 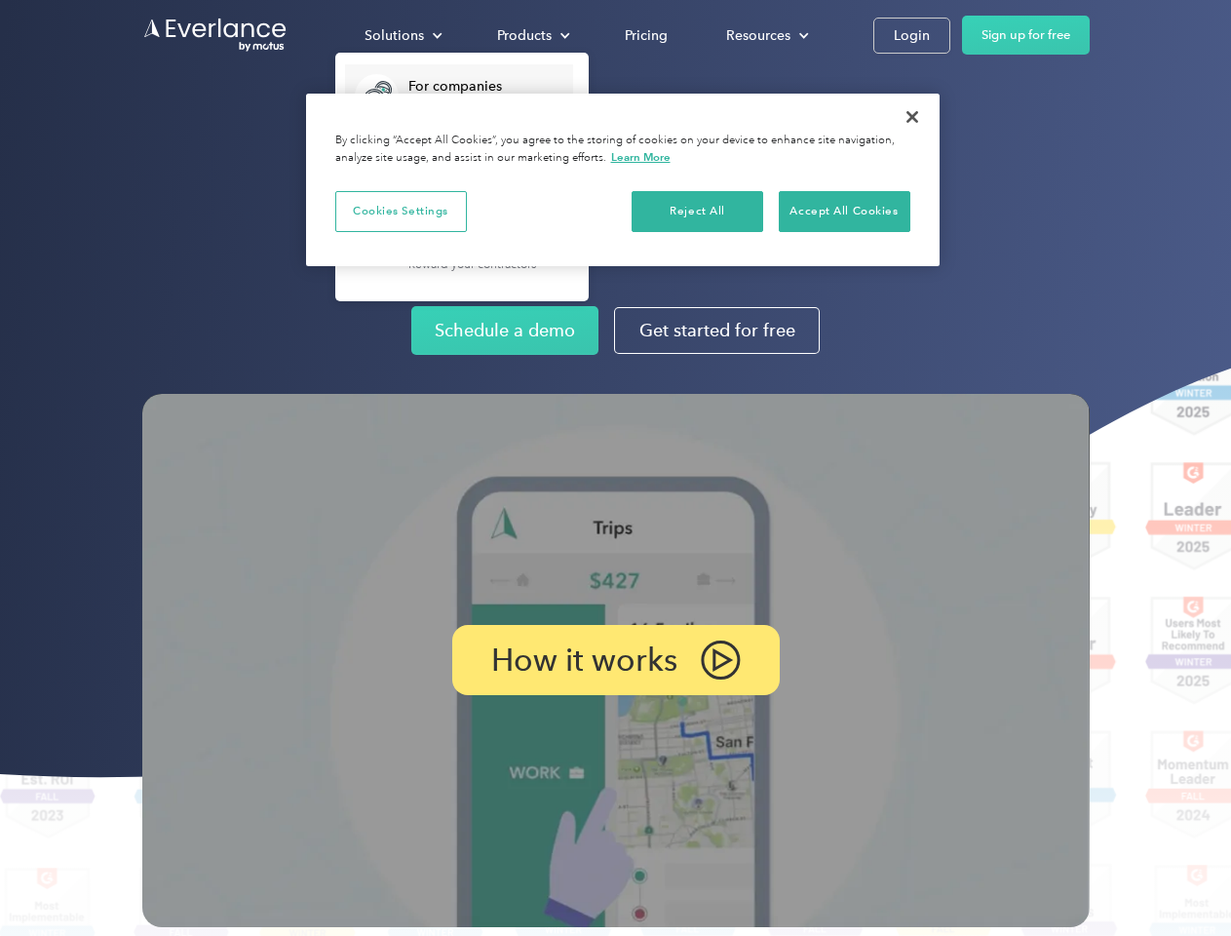 I want to click on a: More information about your privacy, opens in a new tab, so click(x=640, y=157).